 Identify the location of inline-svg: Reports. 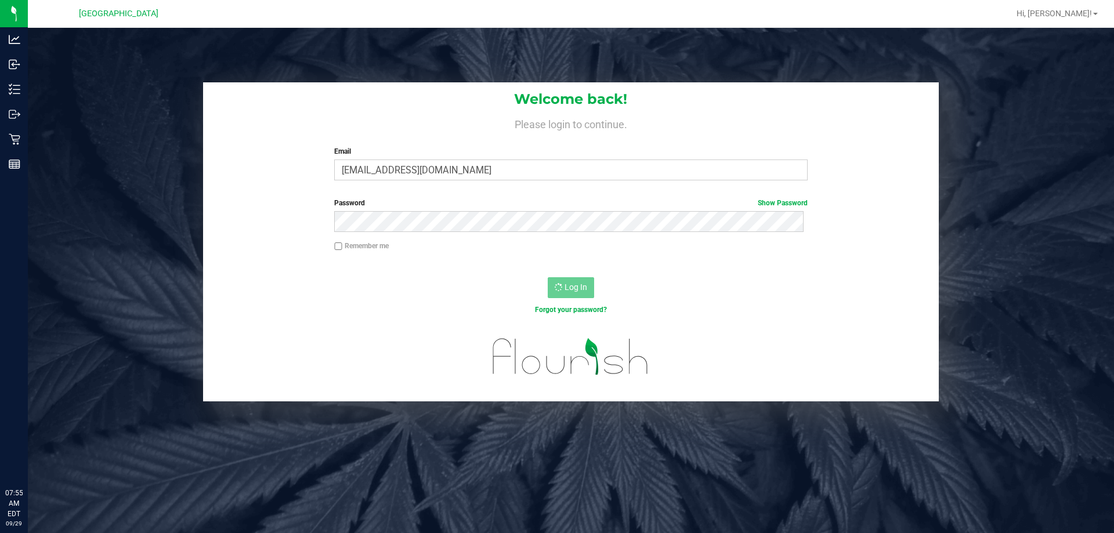
(15, 164).